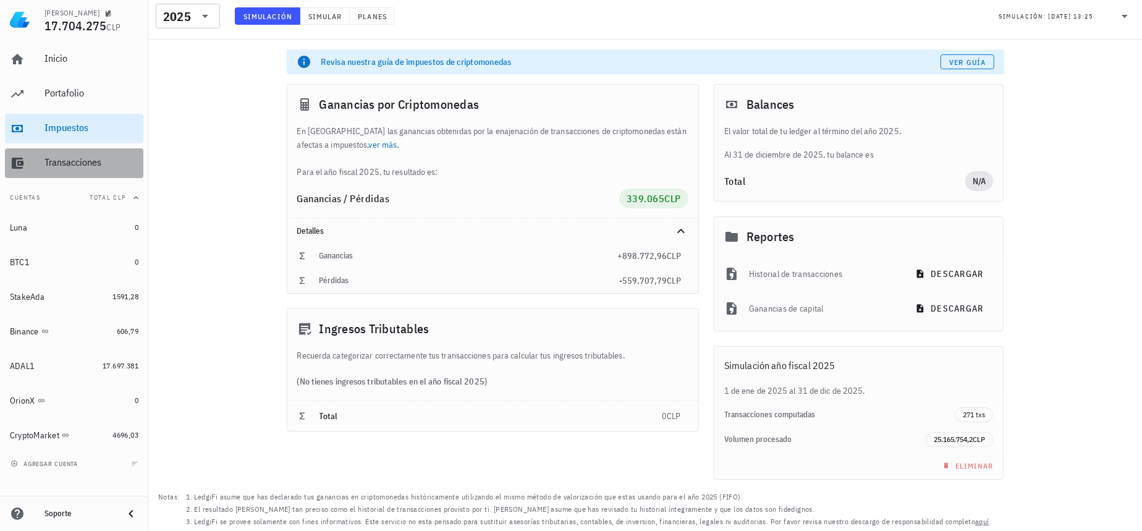  What do you see at coordinates (74, 94) in the screenshot?
I see `a: Portafolio` at bounding box center [74, 94].